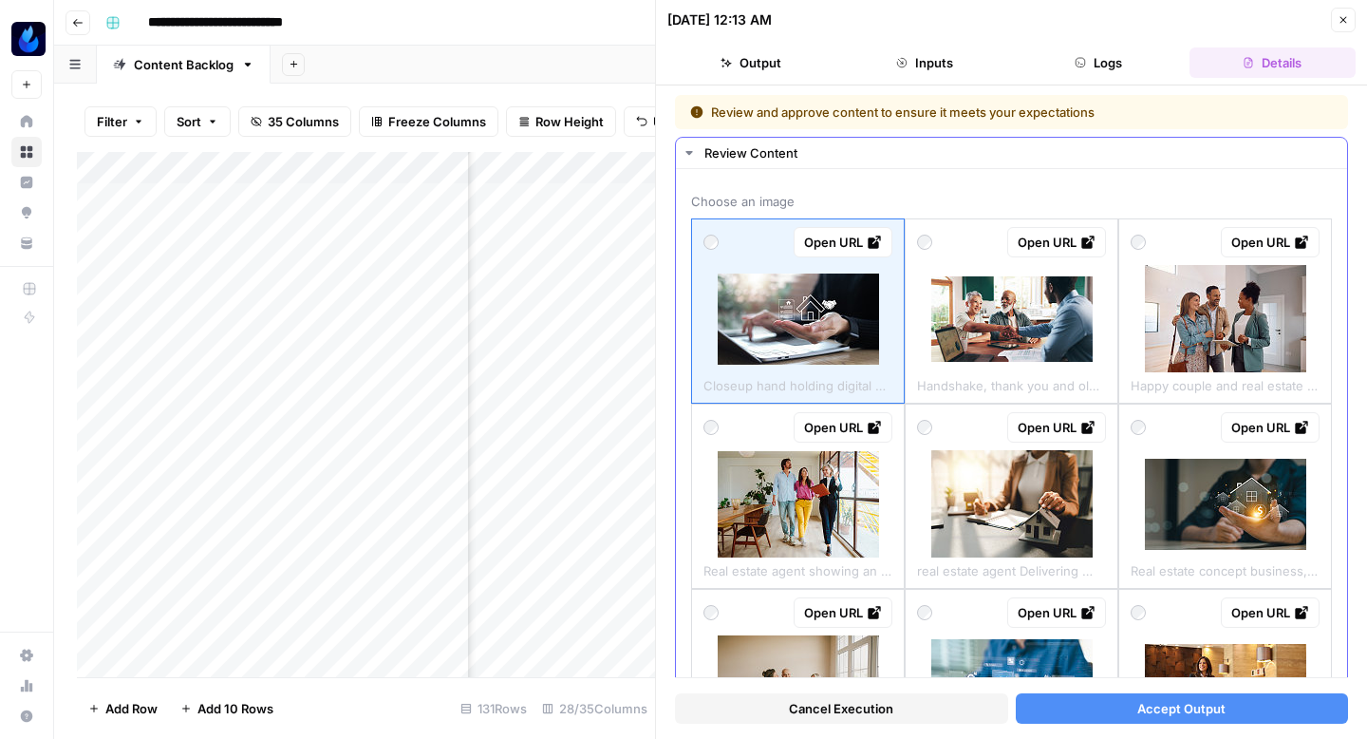 Image resolution: width=1367 pixels, height=739 pixels. What do you see at coordinates (27, 686) in the screenshot?
I see `a: Usage` at bounding box center [27, 686].